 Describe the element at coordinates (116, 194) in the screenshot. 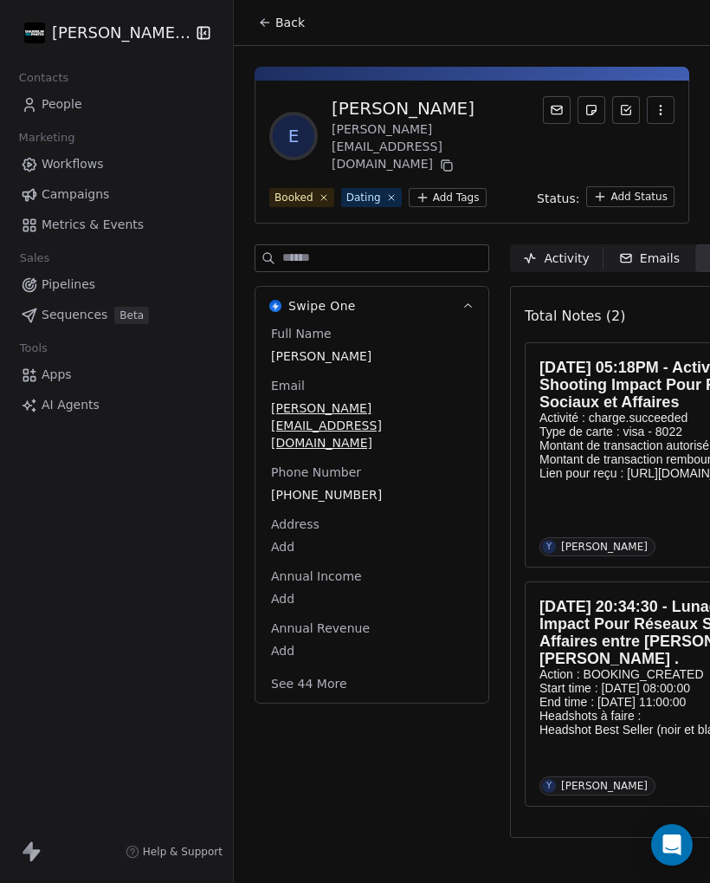

I see `a: Campaigns` at that location.